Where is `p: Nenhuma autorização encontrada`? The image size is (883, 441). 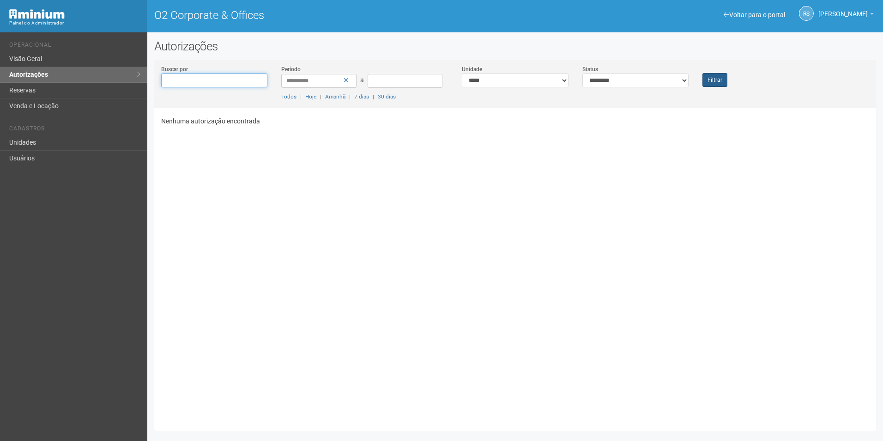 p: Nenhuma autorização encontrada is located at coordinates (515, 121).